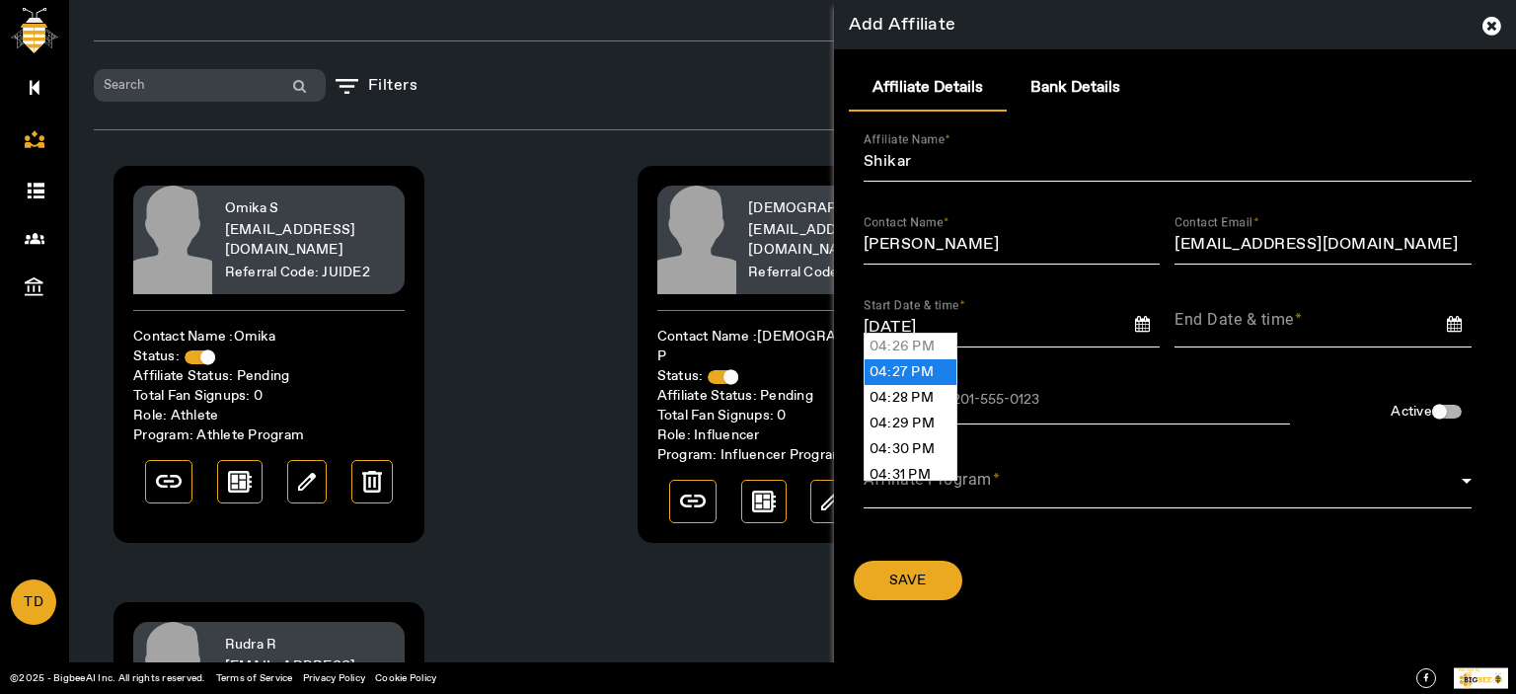  I want to click on input: 201-555-0123, so click(1000, 401).